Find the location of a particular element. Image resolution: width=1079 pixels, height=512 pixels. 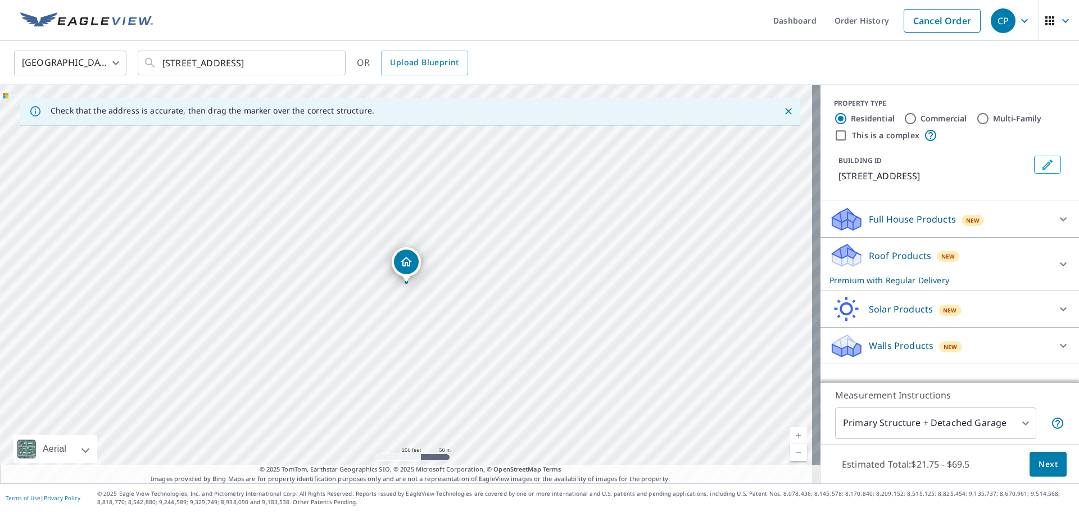

button: Edit building 1 is located at coordinates (1048, 165).